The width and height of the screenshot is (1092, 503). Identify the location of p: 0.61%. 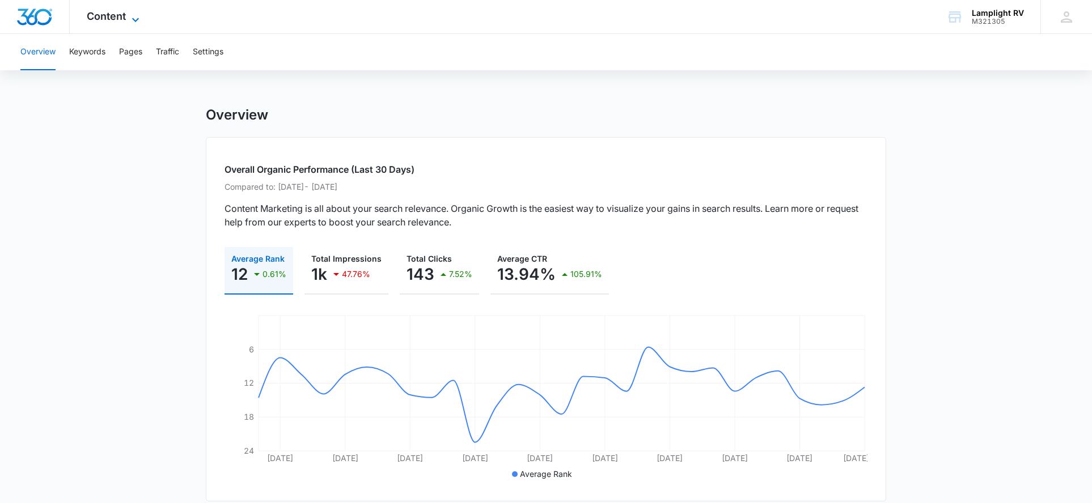
(274, 274).